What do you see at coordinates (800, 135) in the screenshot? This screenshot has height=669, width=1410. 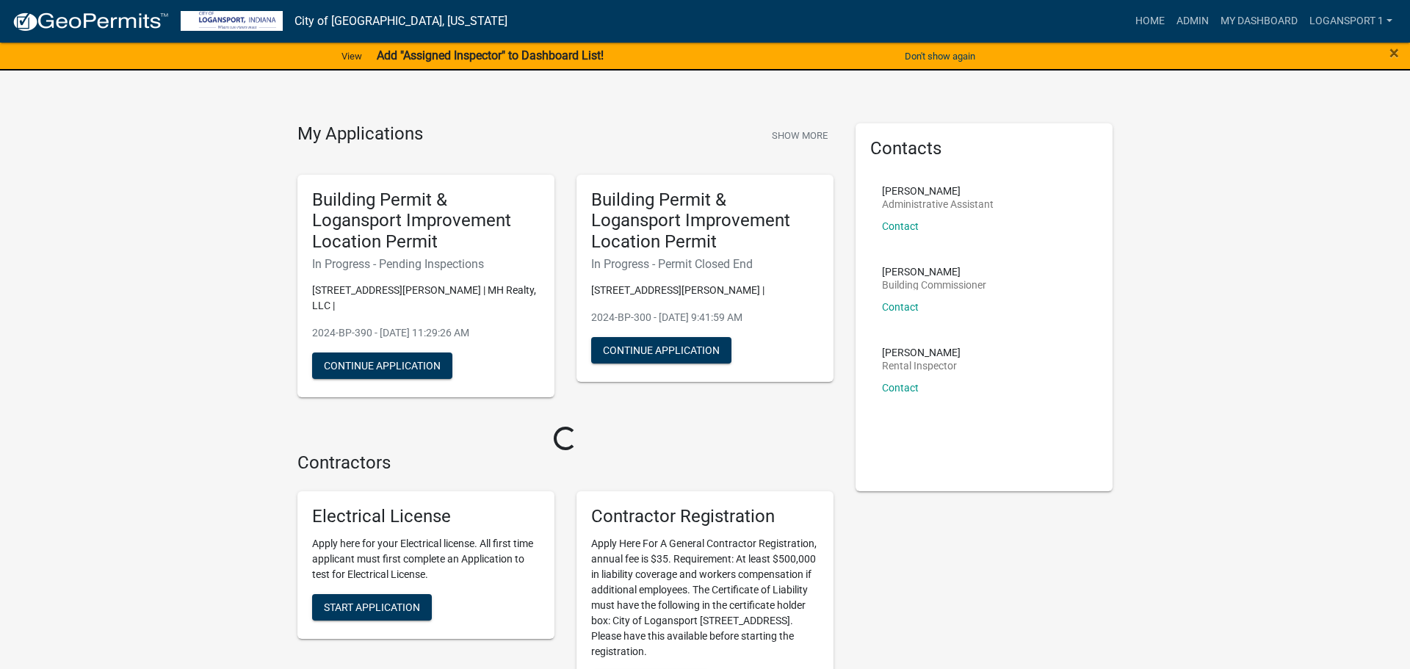 I see `button: Show More` at bounding box center [800, 135].